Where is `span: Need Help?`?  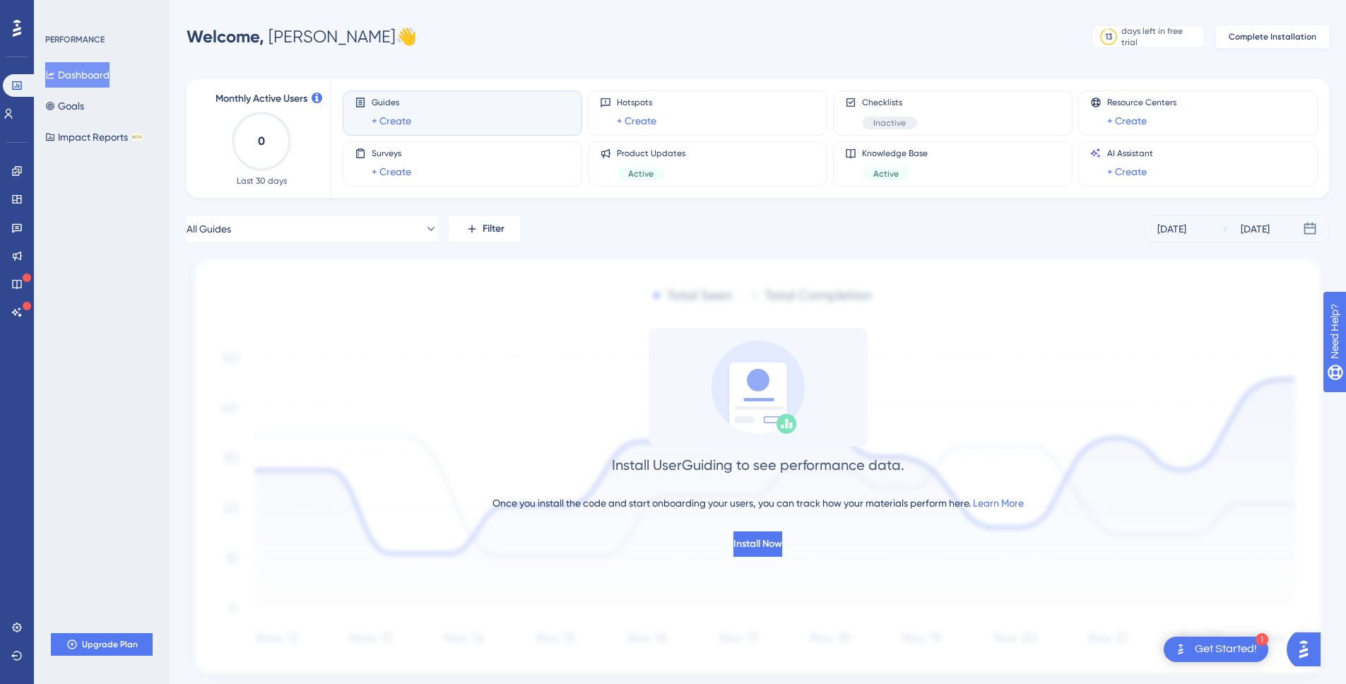
span: Need Help? is located at coordinates (61, 12).